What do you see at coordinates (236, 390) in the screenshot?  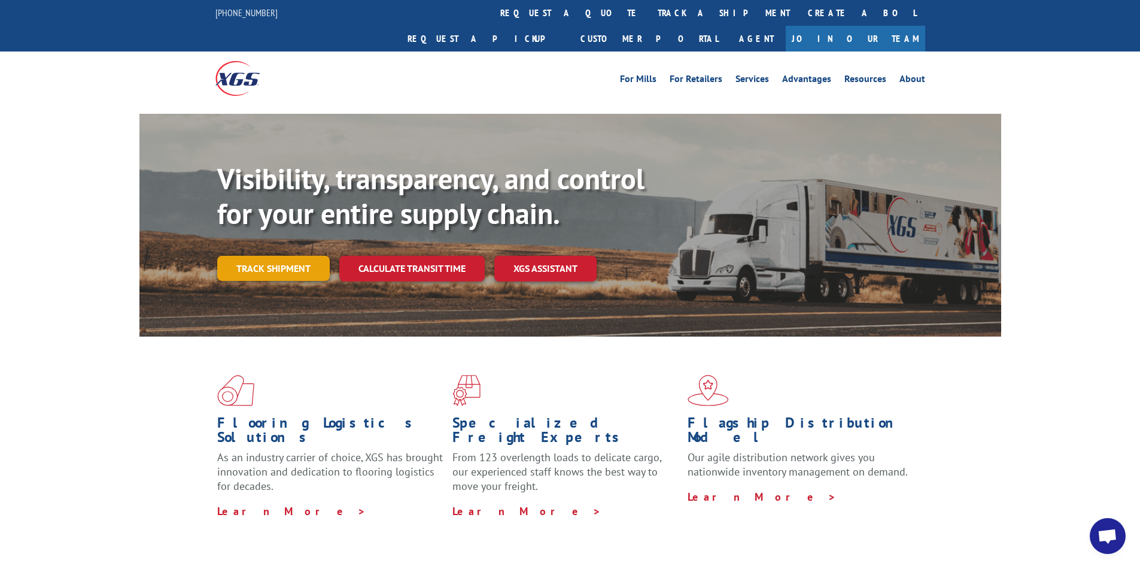 I see `img: xgs-icon-total-supply-chain-intelligence-red` at bounding box center [236, 390].